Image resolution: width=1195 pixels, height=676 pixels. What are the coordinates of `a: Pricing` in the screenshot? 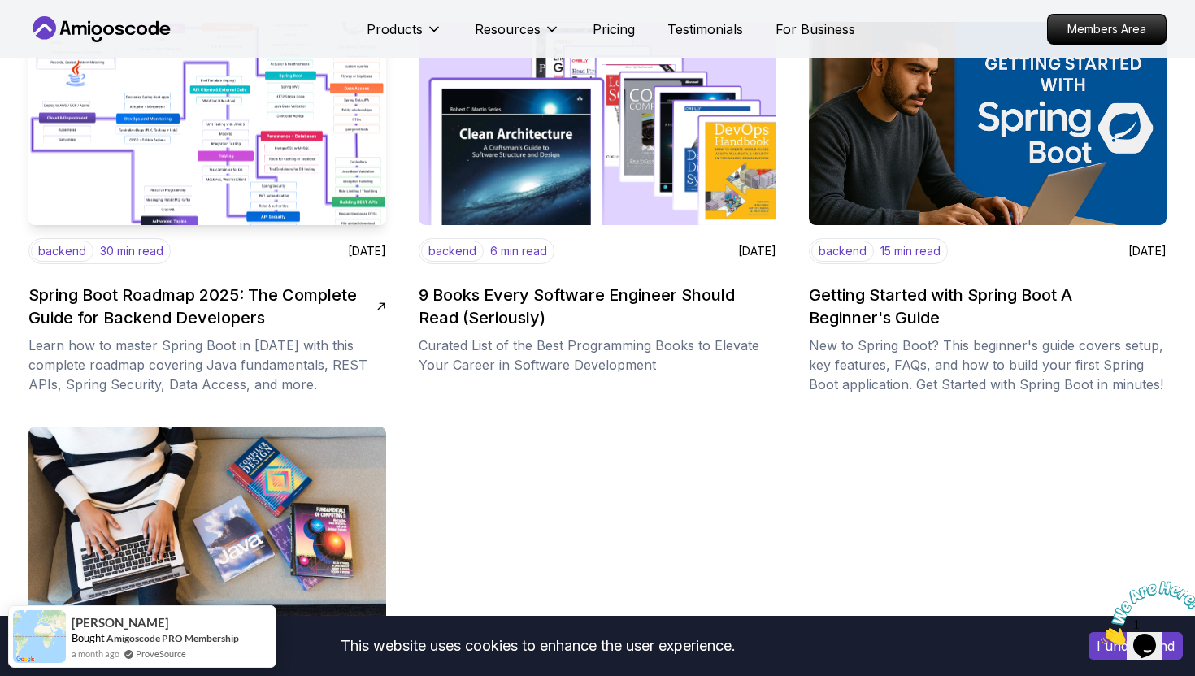 It's located at (614, 29).